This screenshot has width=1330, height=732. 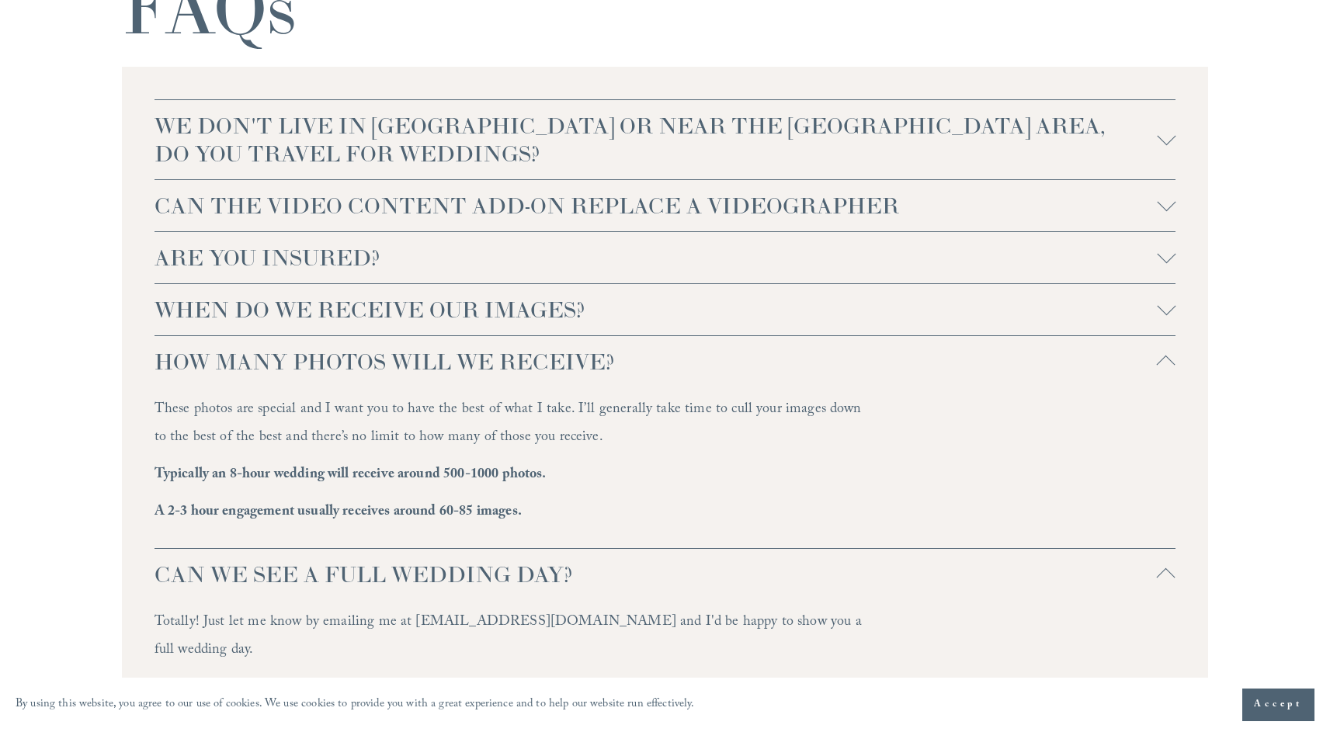 I want to click on span: HOW MANY PHOTOS WILL WE RECEIVE?, so click(x=656, y=362).